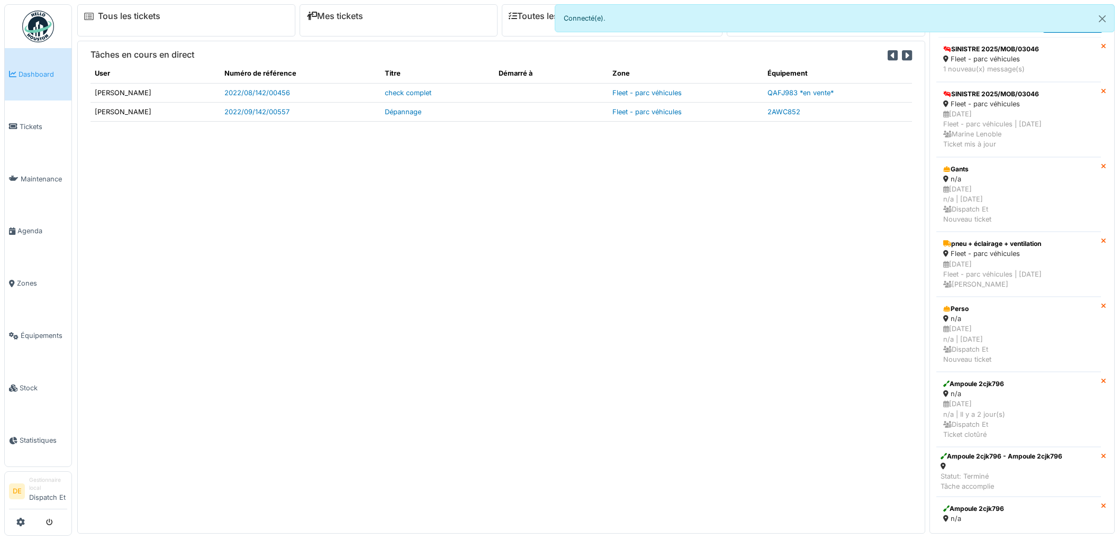 This screenshot has width=1120, height=540. I want to click on div: pneu + éclairage + ventilation, so click(1018, 244).